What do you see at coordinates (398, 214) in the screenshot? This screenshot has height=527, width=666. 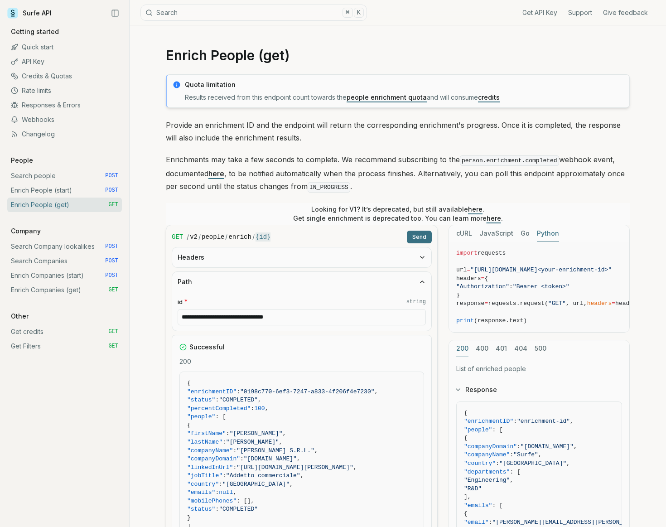 I see `p: Looking for V1? It’s deprecated, but still available . Get single enrichment is deprecated too. Y...` at bounding box center [398, 214].